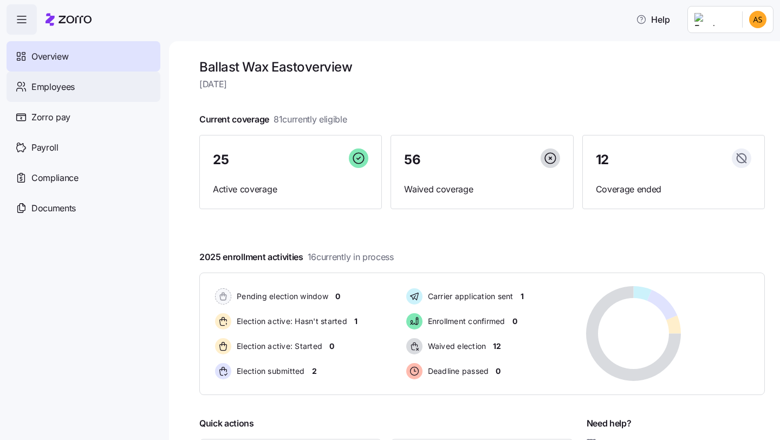 The image size is (780, 440). Describe the element at coordinates (412, 160) in the screenshot. I see `span: 56` at that location.